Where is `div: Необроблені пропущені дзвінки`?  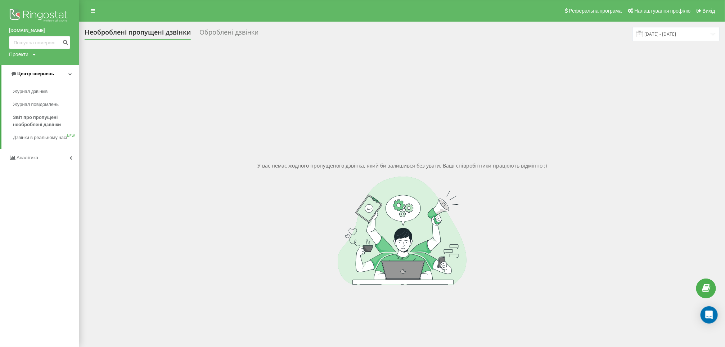 div: Необроблені пропущені дзвінки is located at coordinates (137, 34).